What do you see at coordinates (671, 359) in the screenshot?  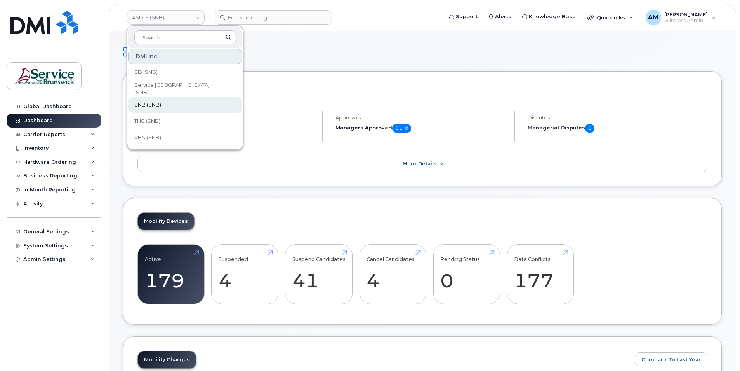 I see `button: Compare To Last Year` at bounding box center [671, 359].